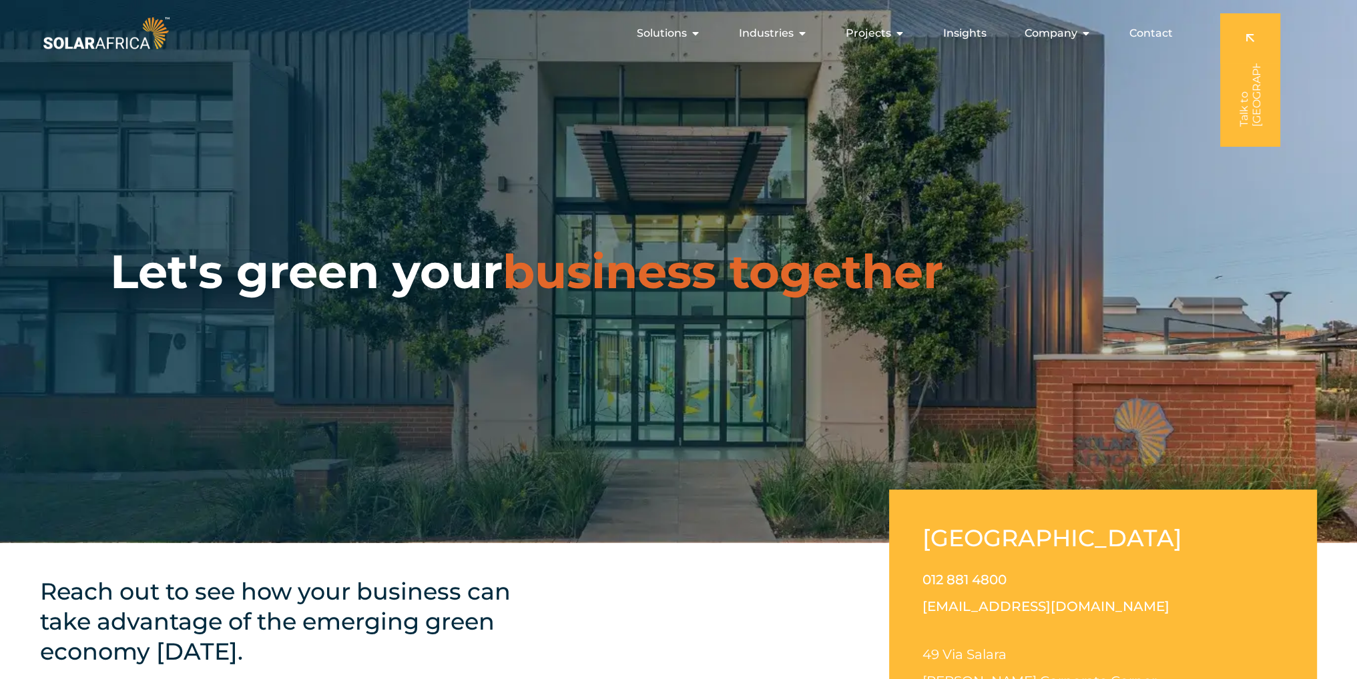 This screenshot has height=679, width=1357. Describe the element at coordinates (677, 33) in the screenshot. I see `nav: Menu` at that location.